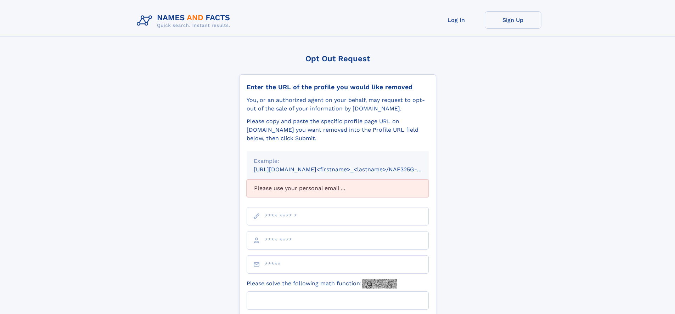  I want to click on div: Example:, so click(338, 161).